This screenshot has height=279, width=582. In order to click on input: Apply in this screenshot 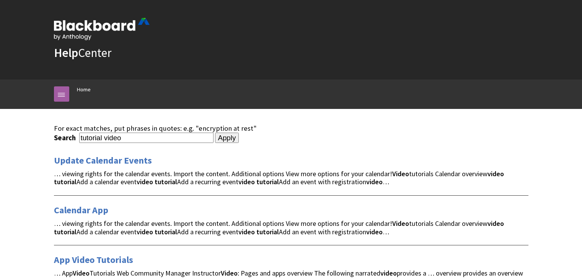, I will do `click(227, 138)`.